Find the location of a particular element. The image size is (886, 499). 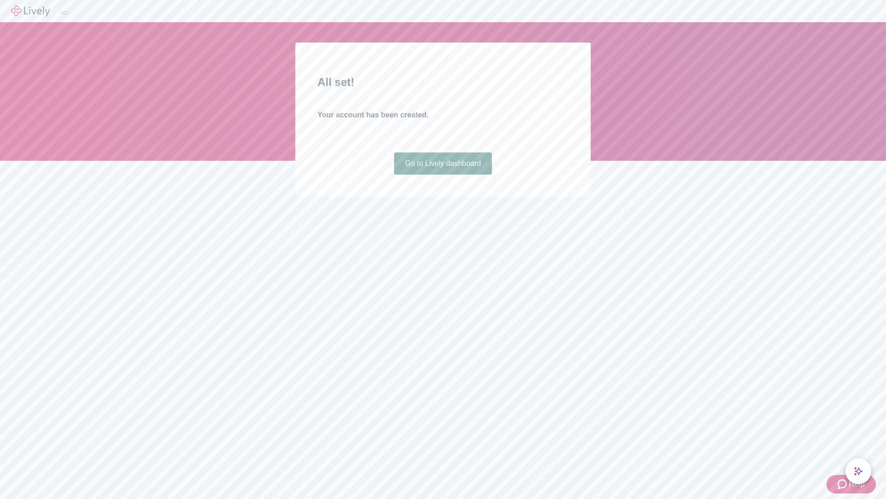

a: Go to Lively dashboard is located at coordinates (443, 163).